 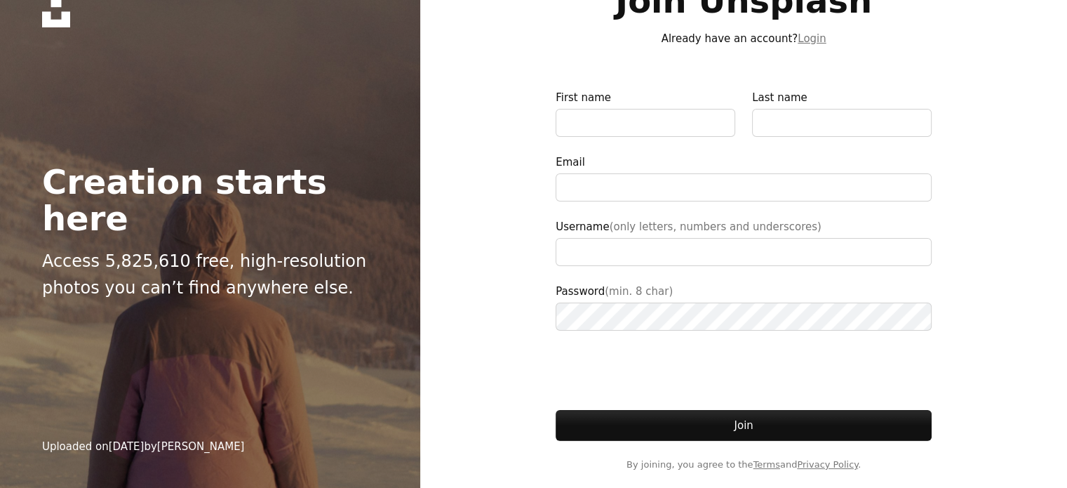 What do you see at coordinates (766, 464) in the screenshot?
I see `a: Terms` at bounding box center [766, 464].